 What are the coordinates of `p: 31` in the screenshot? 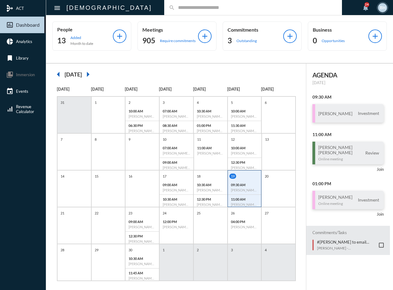 It's located at (62, 102).